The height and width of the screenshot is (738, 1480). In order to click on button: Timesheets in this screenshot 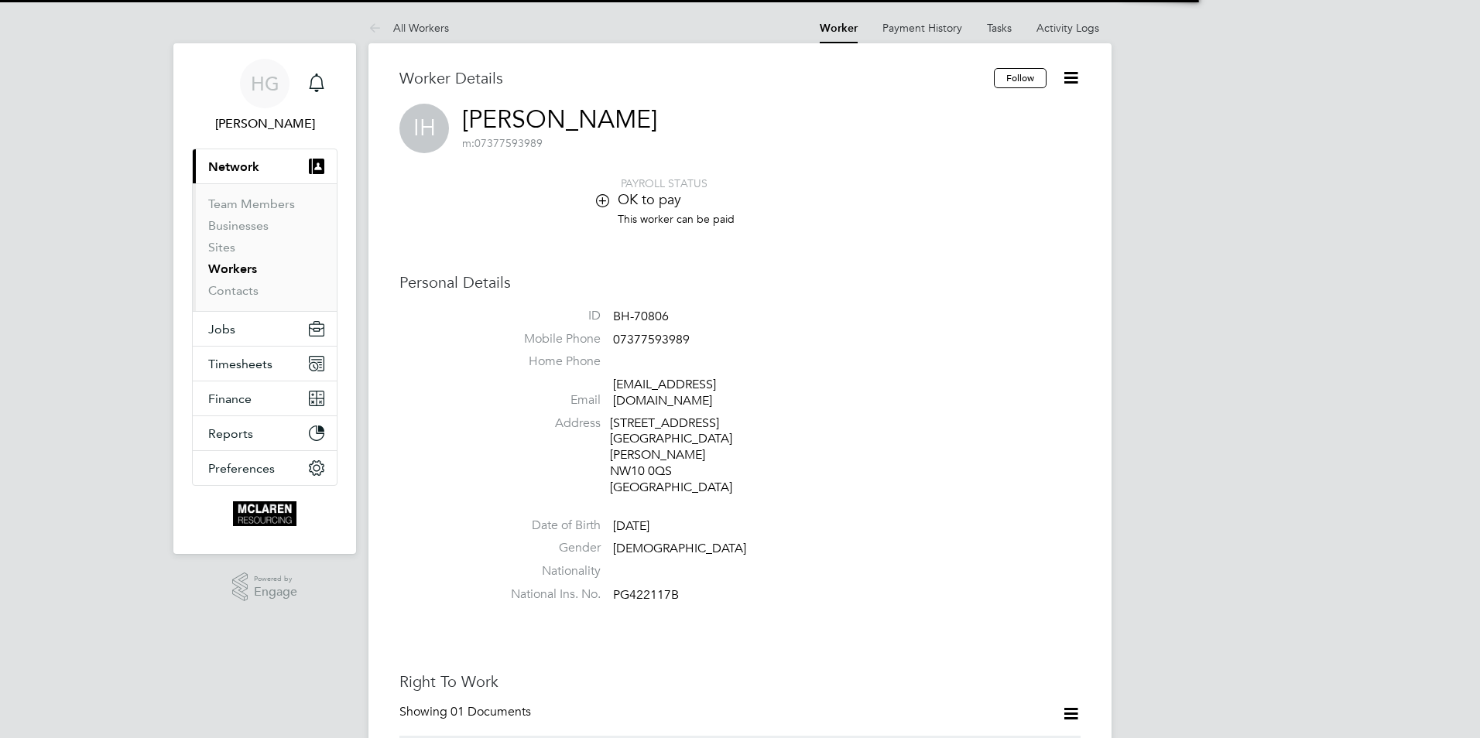, I will do `click(265, 364)`.